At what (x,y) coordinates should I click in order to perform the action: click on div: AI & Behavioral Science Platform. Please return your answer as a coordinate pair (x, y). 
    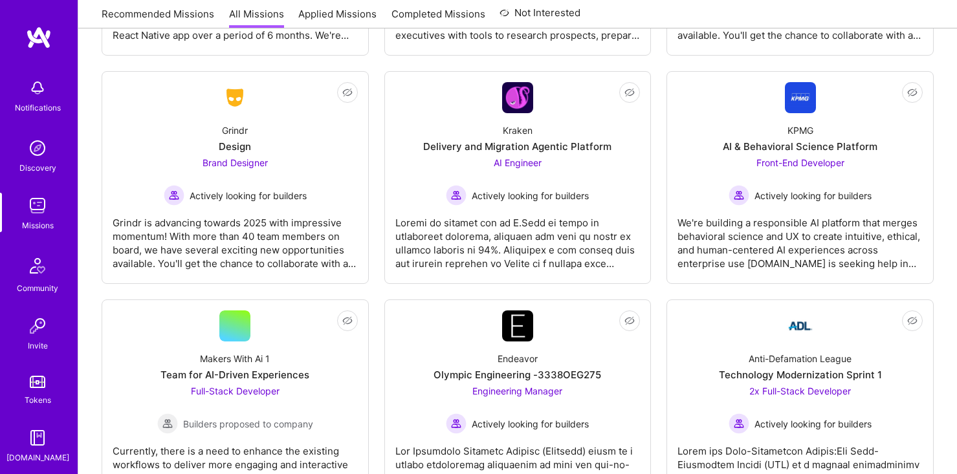
    Looking at the image, I should click on (800, 146).